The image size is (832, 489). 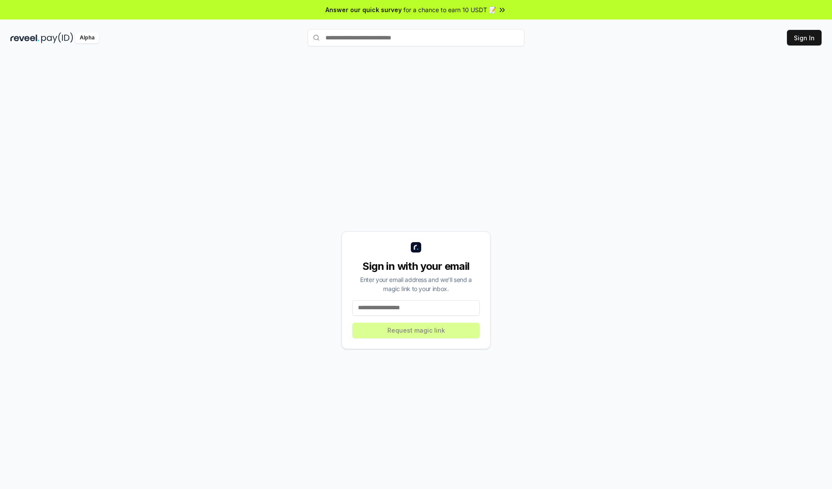 I want to click on div: Sign in with your email, so click(x=416, y=266).